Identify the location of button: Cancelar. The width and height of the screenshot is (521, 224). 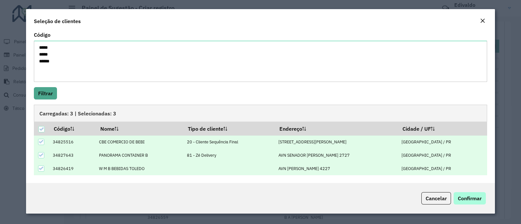
(436, 199).